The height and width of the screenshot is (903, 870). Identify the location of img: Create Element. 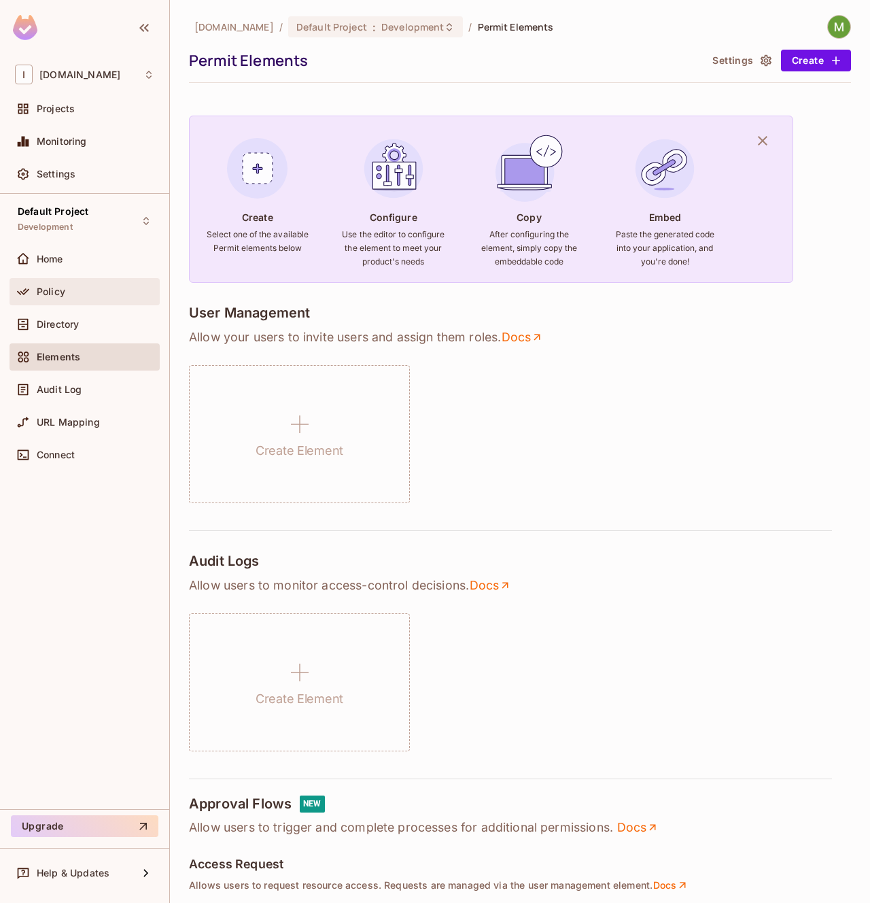
(258, 169).